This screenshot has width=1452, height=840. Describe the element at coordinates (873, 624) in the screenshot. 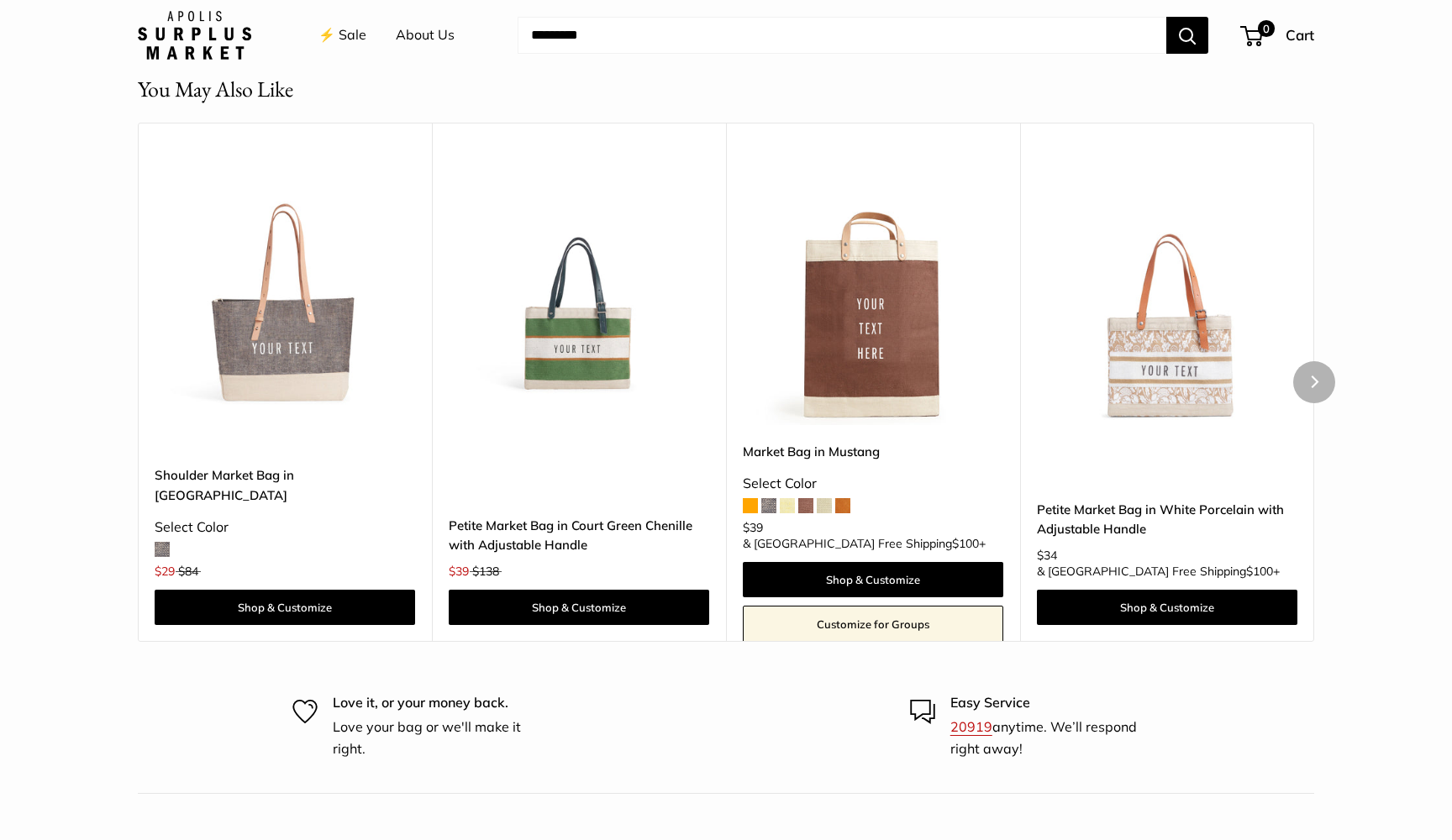

I see `a: Customize for Groups` at that location.